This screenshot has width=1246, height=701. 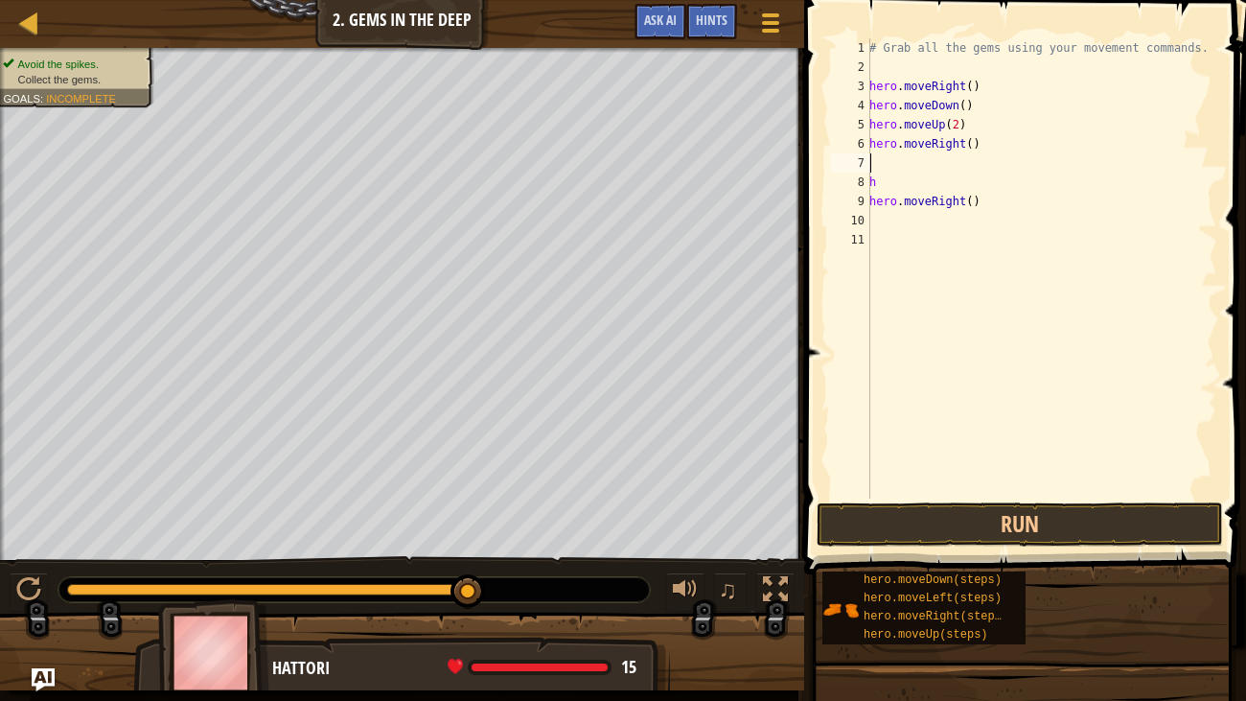 I want to click on div: 10, so click(x=850, y=221).